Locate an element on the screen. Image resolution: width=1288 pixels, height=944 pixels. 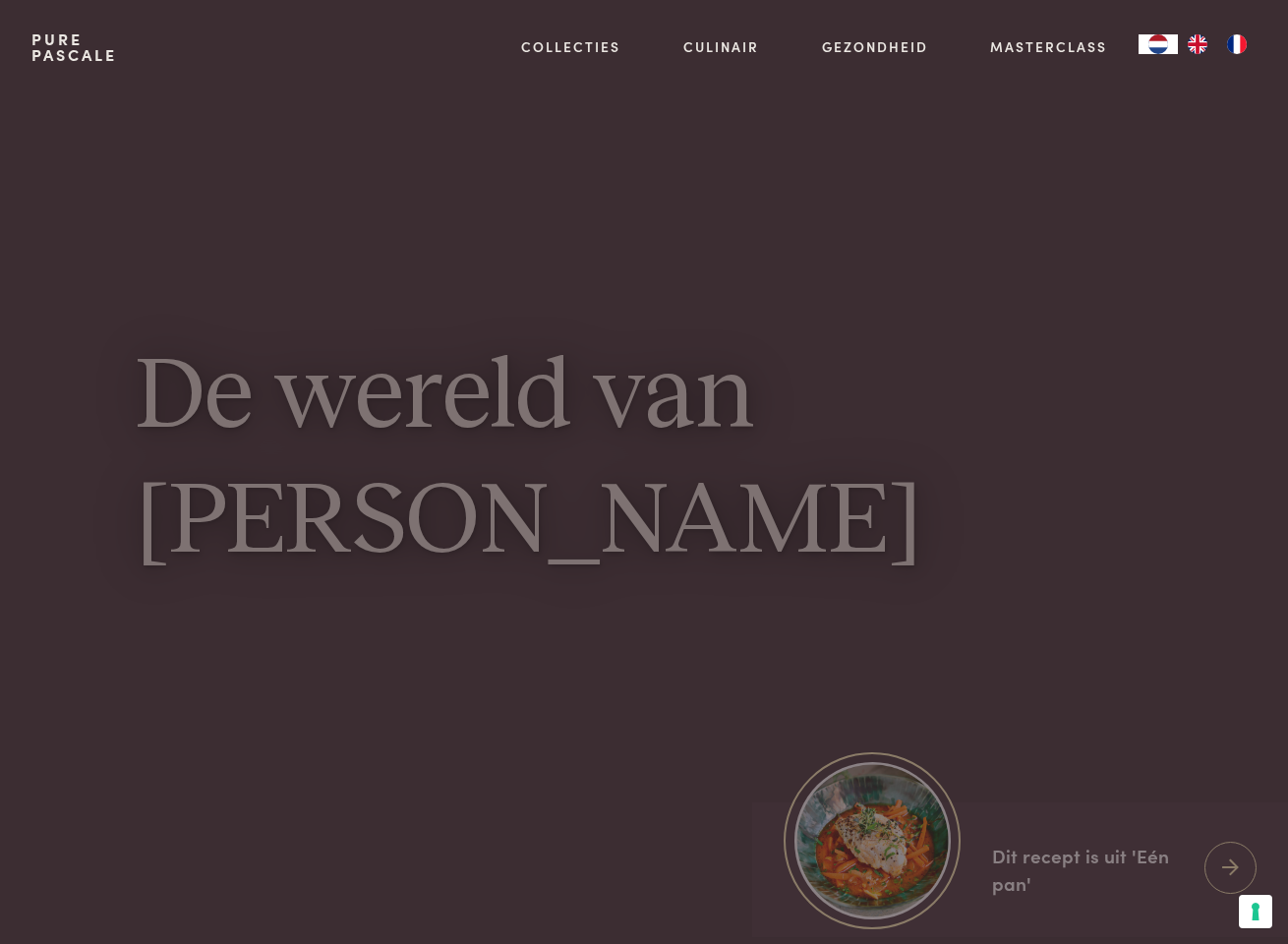
aside: Language selected: Nederlands is located at coordinates (1198, 45).